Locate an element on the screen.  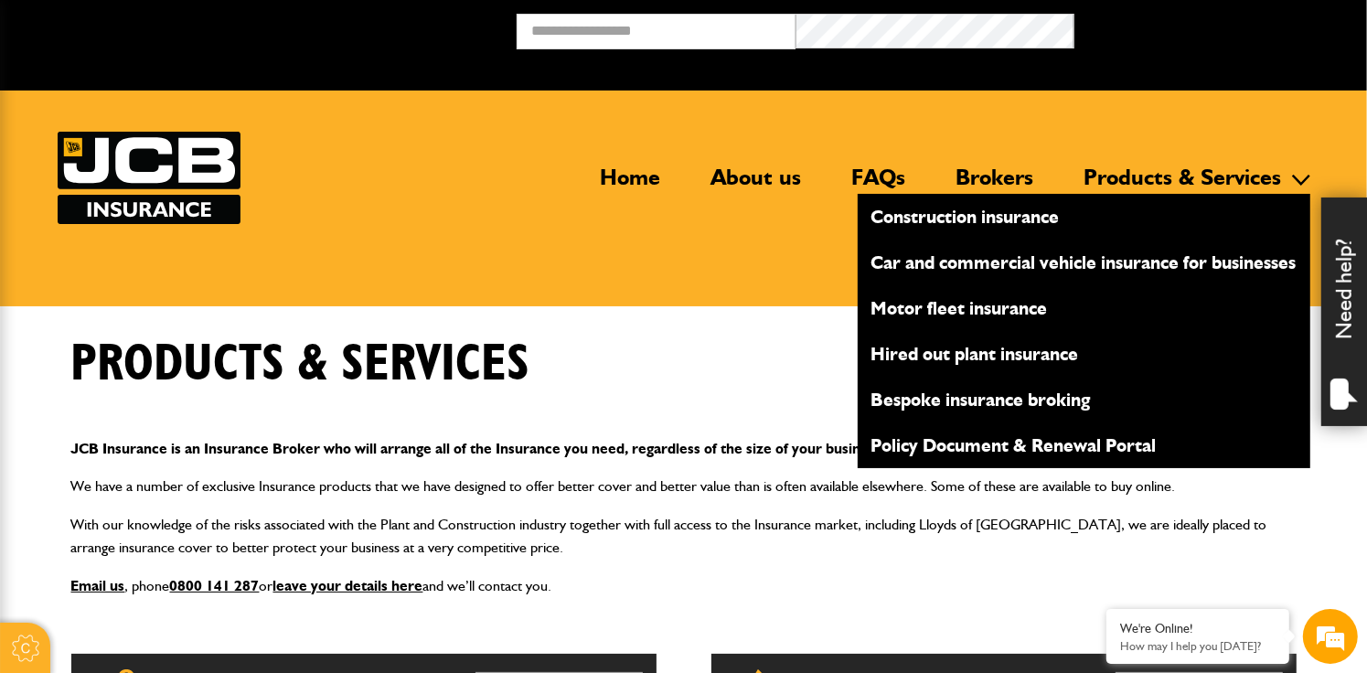
p: JCB Insurance is an Insurance Broker who will arrange all of the Insurance you need, regardless o... is located at coordinates (684, 449).